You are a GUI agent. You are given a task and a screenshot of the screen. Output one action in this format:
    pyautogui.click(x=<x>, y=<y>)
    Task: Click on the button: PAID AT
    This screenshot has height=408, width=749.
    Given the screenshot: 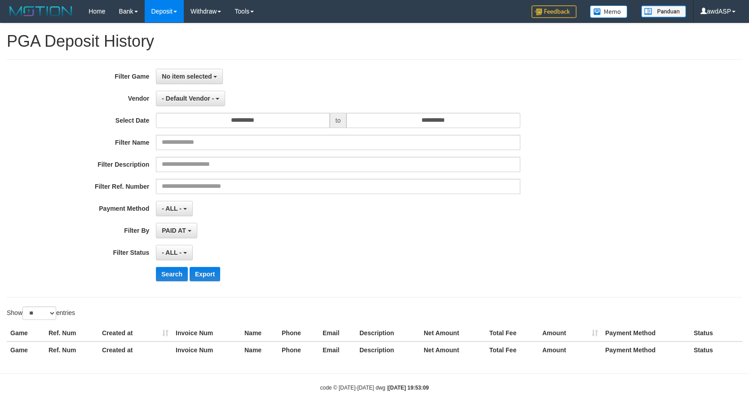 What is the action you would take?
    pyautogui.click(x=176, y=231)
    